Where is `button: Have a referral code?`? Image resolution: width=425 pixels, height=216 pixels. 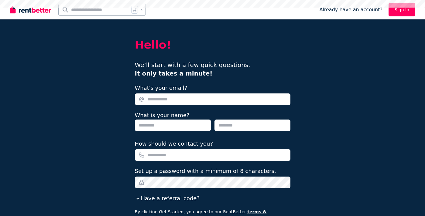 button: Have a referral code? is located at coordinates (167, 199).